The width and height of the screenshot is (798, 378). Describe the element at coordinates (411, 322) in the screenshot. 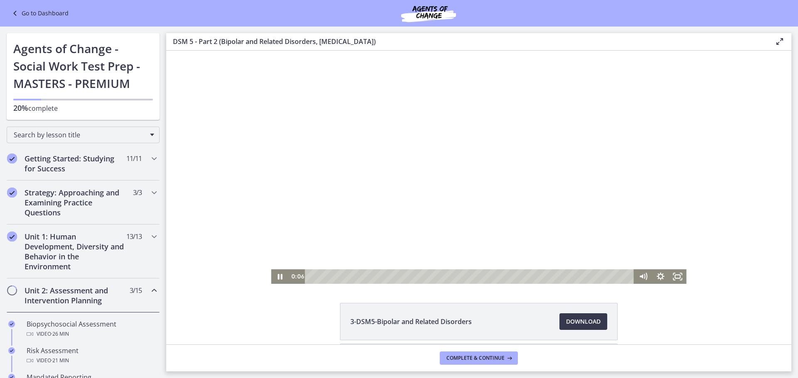

I see `span: 3-DSM5-Bipolar and Related Disorders` at that location.